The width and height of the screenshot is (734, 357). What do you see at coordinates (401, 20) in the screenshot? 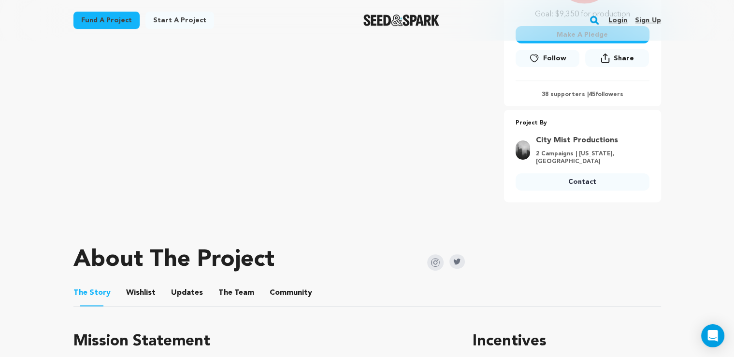
I see `a: Seed&Spark Homepage` at bounding box center [401, 20].